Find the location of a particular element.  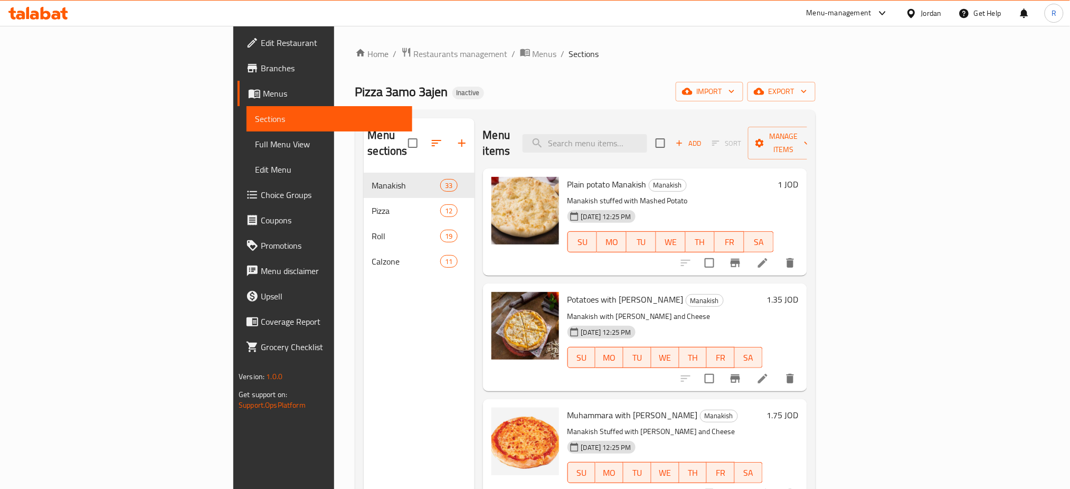

span: WE is located at coordinates (671, 242).